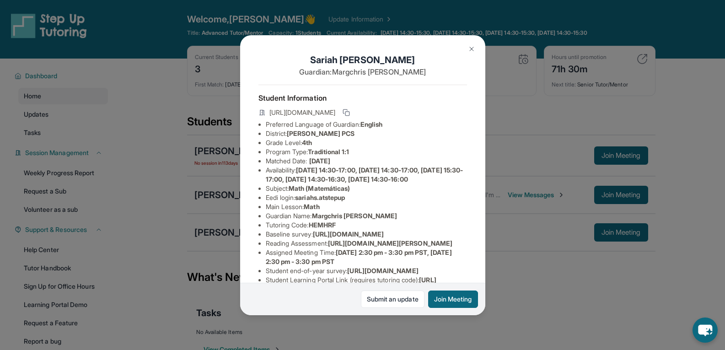  I want to click on li: Guardian Name :, so click(366, 216).